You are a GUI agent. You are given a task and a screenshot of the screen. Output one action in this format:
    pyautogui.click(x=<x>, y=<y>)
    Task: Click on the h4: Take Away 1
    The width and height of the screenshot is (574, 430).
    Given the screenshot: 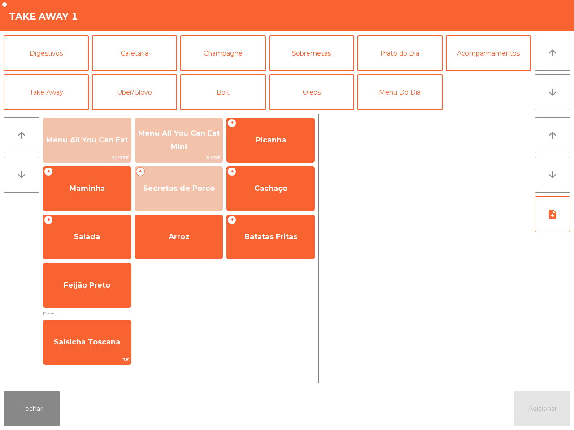 What is the action you would take?
    pyautogui.click(x=43, y=17)
    